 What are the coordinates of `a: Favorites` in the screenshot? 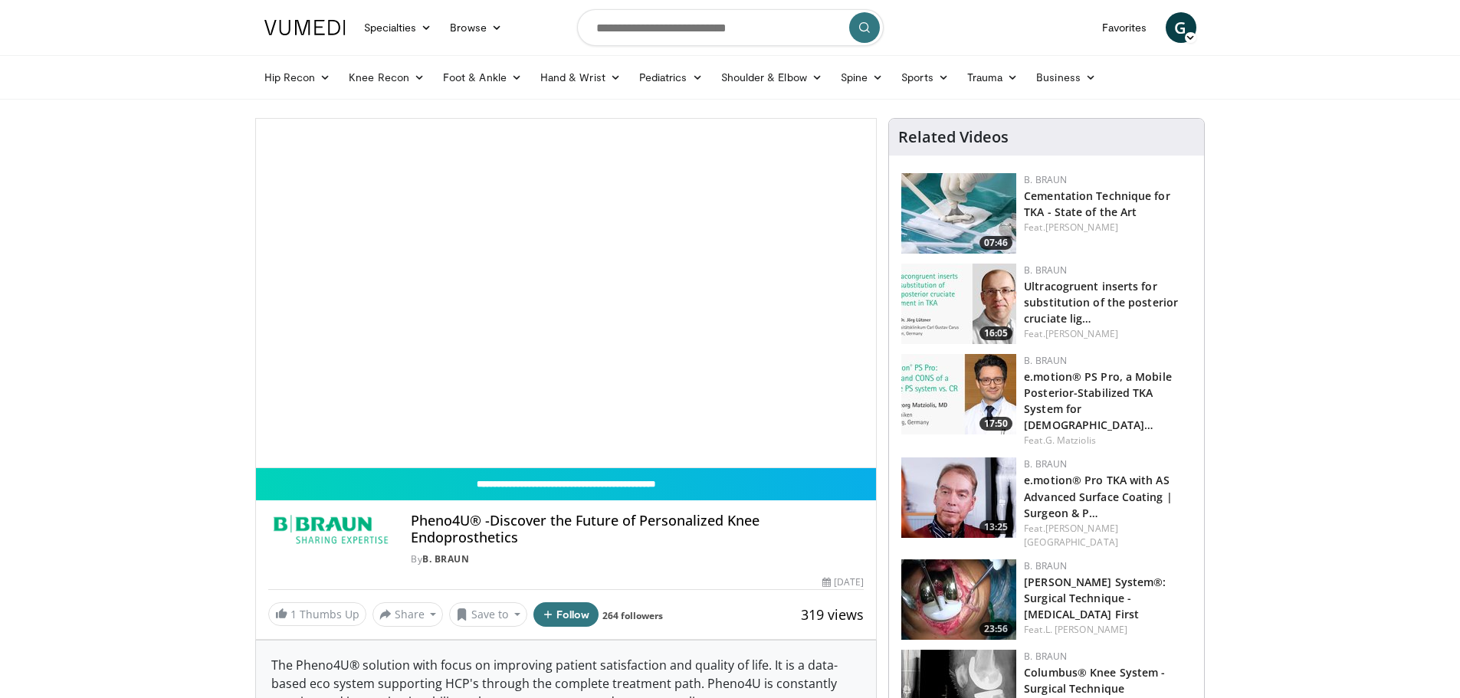 It's located at (1124, 28).